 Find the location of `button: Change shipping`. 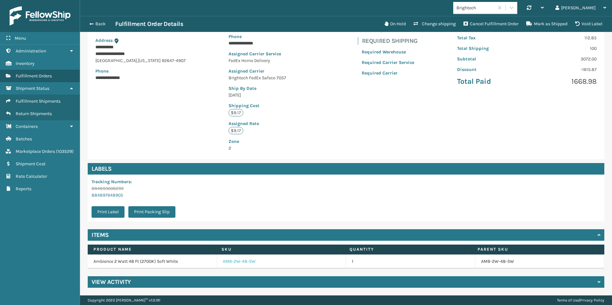

button: Change shipping is located at coordinates (435, 24).